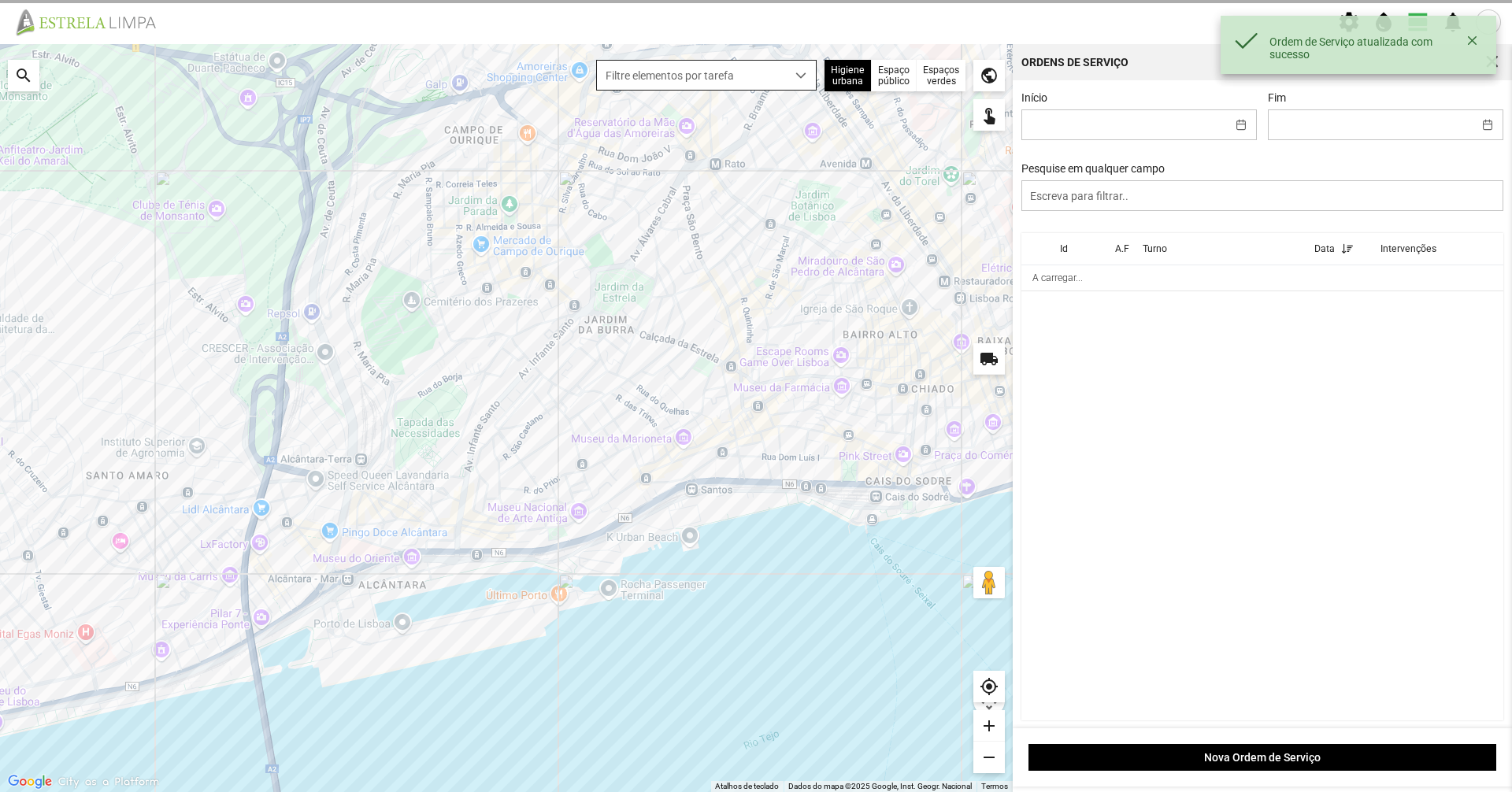  What do you see at coordinates (30, 782) in the screenshot?
I see `img: Google` at bounding box center [30, 782].